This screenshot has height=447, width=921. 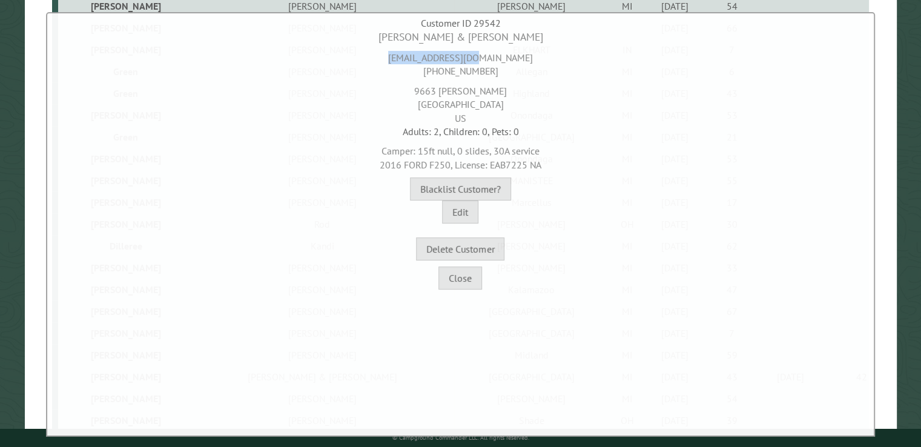 What do you see at coordinates (460, 249) in the screenshot?
I see `button: Delete Customer` at bounding box center [460, 249].